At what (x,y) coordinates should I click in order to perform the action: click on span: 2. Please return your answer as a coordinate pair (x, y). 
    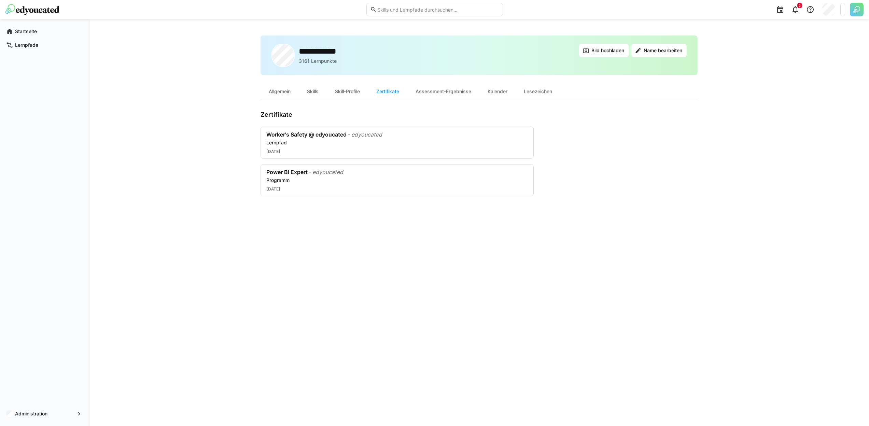
    Looking at the image, I should click on (799, 5).